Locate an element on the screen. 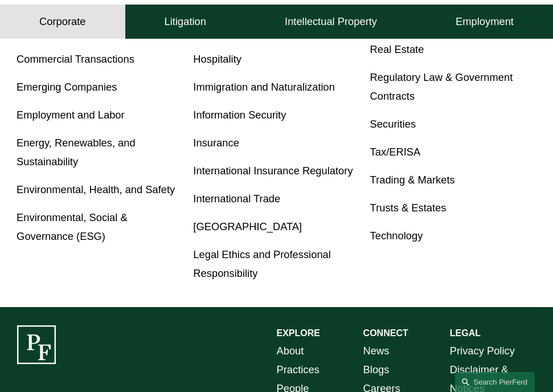  a: About is located at coordinates (290, 350).